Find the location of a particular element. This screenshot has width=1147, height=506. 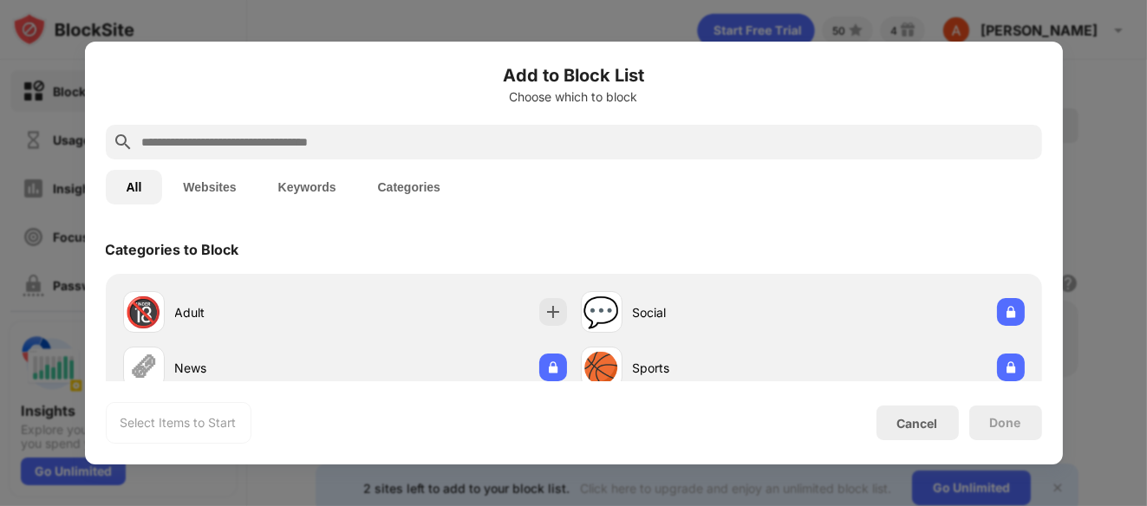

div: Categories to Block is located at coordinates (173, 250).